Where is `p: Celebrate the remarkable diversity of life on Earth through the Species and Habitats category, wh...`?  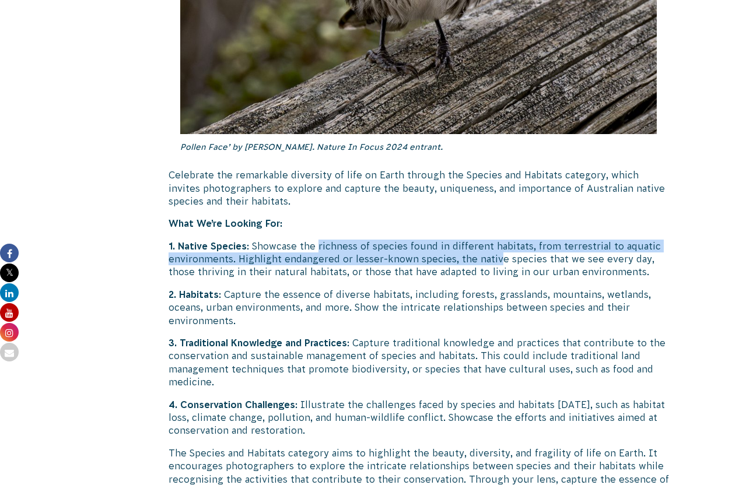
p: Celebrate the remarkable diversity of life on Earth through the Species and Habitats category, wh... is located at coordinates (419, 188).